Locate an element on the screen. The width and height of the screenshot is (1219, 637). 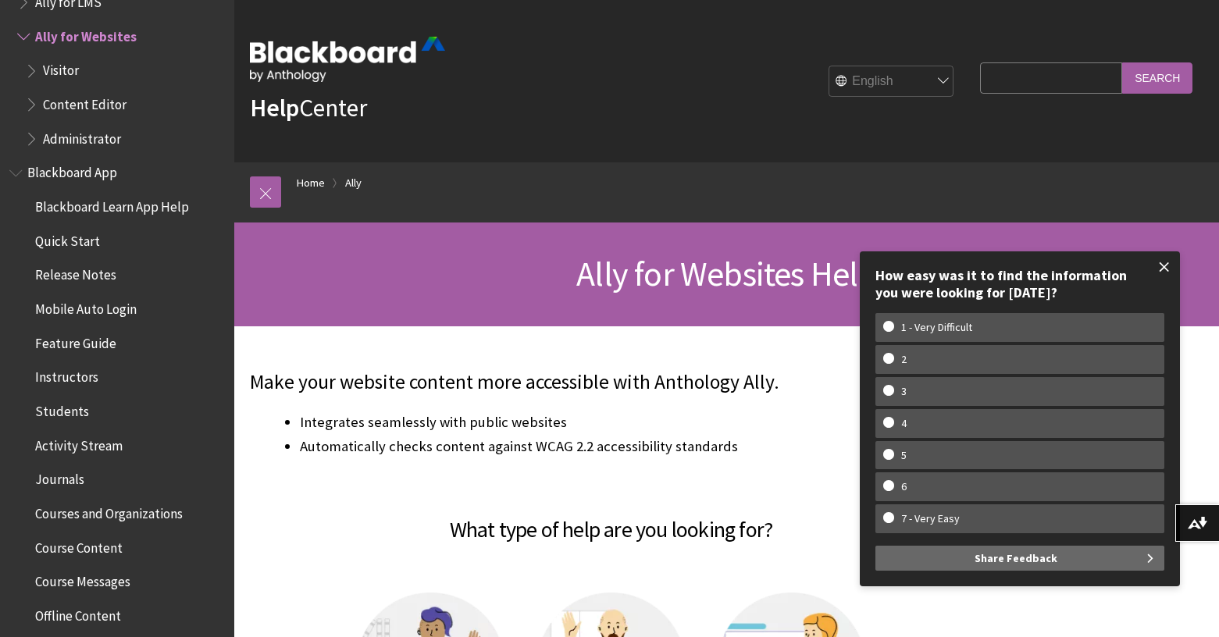
w-span: 2 is located at coordinates (904, 359).